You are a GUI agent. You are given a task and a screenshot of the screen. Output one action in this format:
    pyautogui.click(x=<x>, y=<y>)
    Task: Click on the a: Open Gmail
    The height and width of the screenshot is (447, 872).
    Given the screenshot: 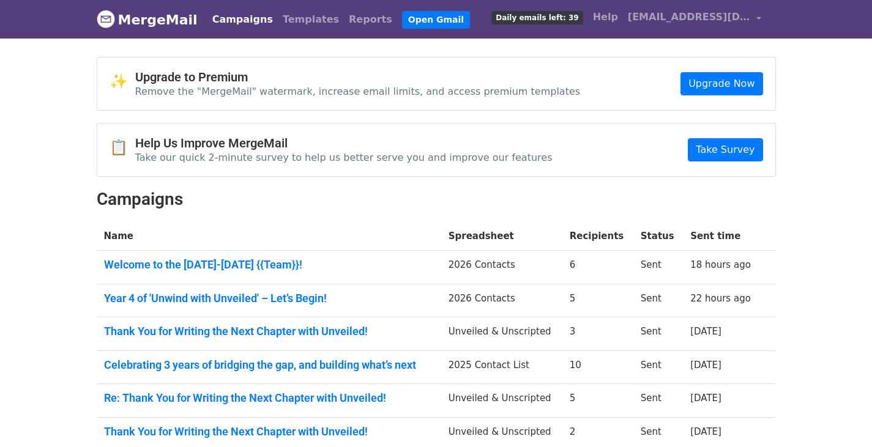 What is the action you would take?
    pyautogui.click(x=435, y=20)
    